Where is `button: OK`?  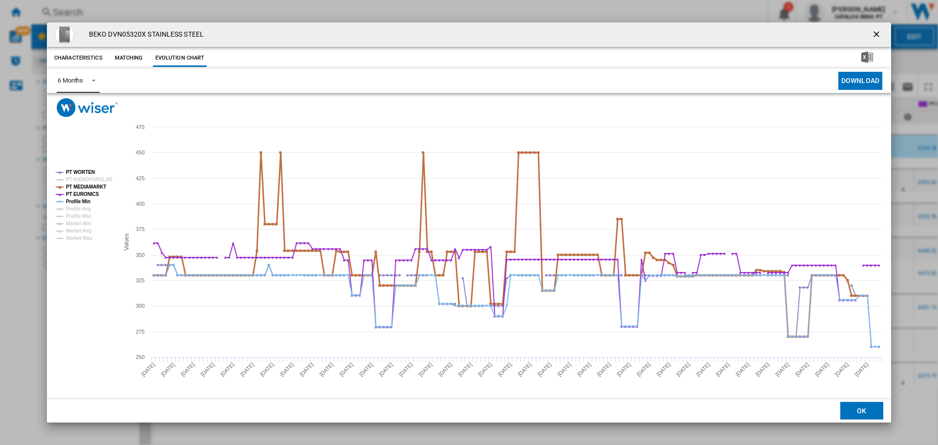 button: OK is located at coordinates (862, 411).